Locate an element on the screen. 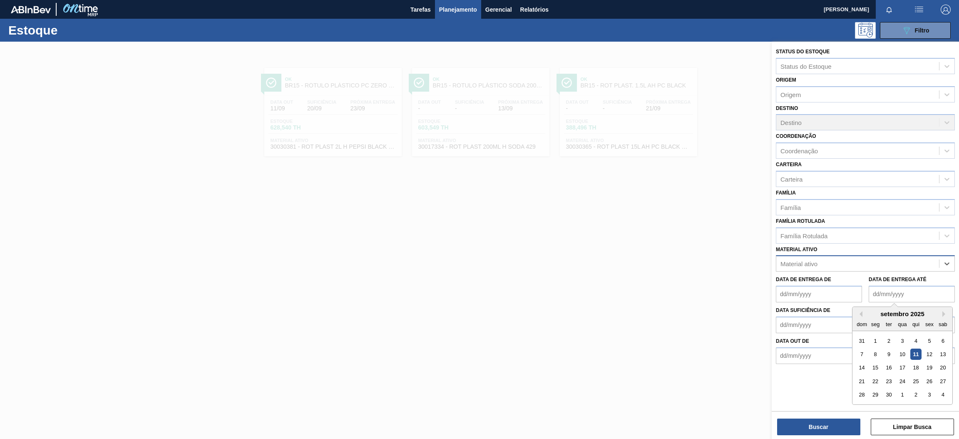 Image resolution: width=959 pixels, height=439 pixels. label: Família Rotulada is located at coordinates (800, 221).